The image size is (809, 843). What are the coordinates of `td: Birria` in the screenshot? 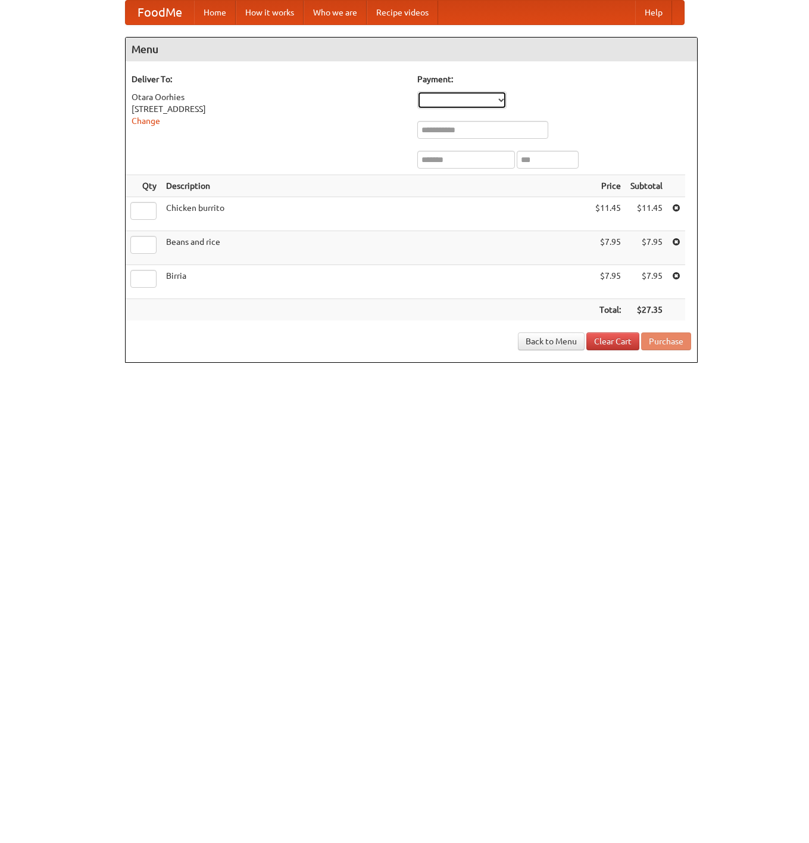 It's located at (376, 282).